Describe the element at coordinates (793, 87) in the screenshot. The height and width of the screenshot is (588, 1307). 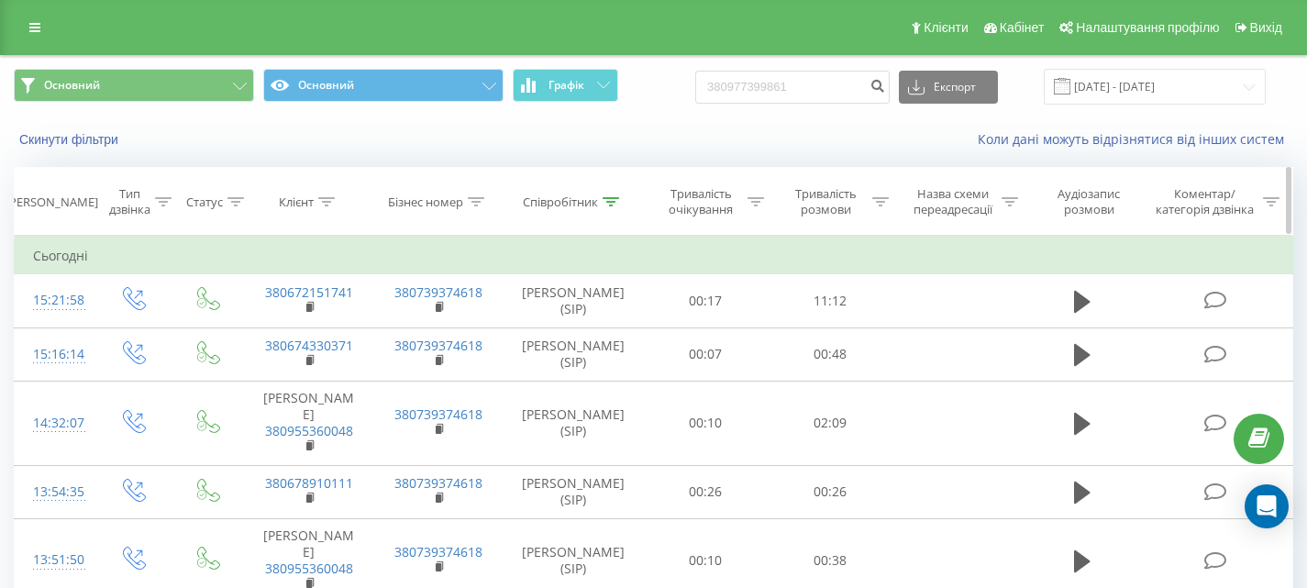
I see `input: Пошук за номером` at that location.